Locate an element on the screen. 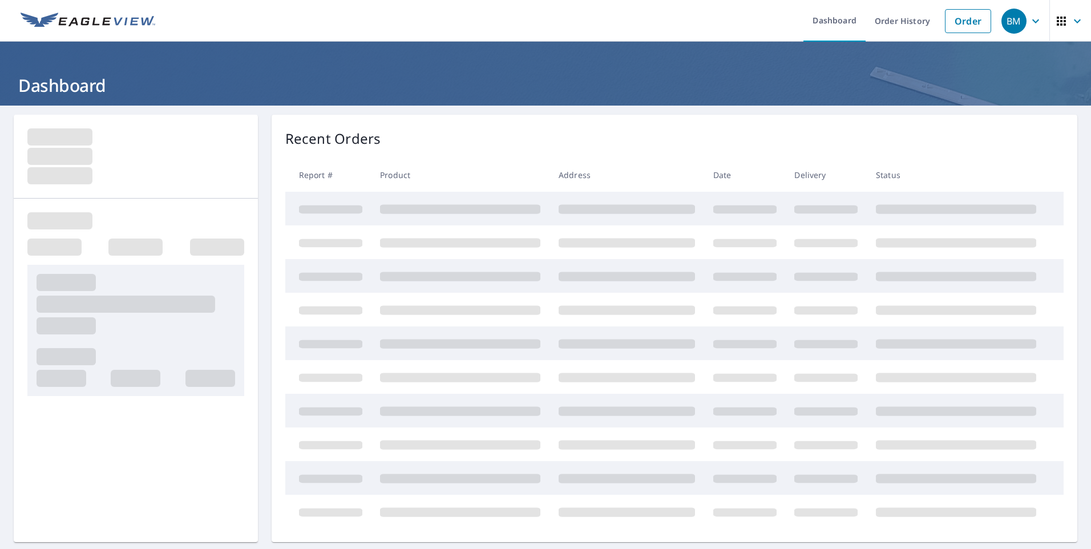 Image resolution: width=1091 pixels, height=549 pixels. th: Product is located at coordinates (460, 175).